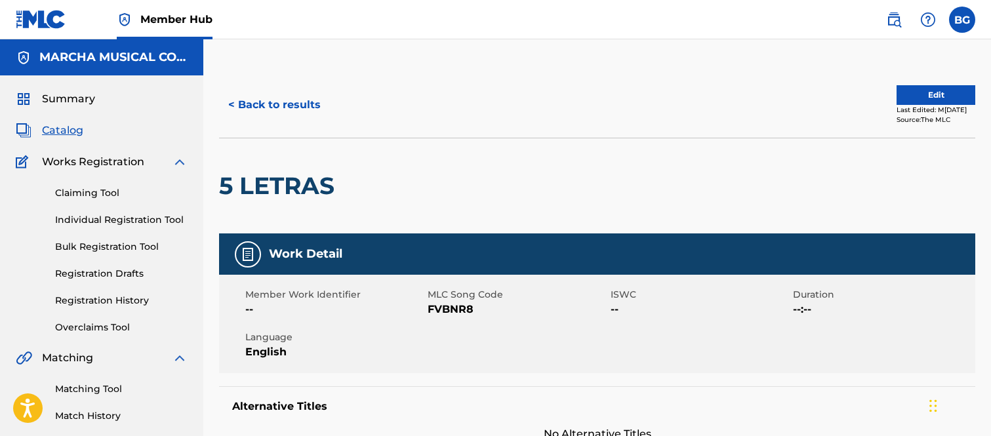  I want to click on span: Duration, so click(882, 294).